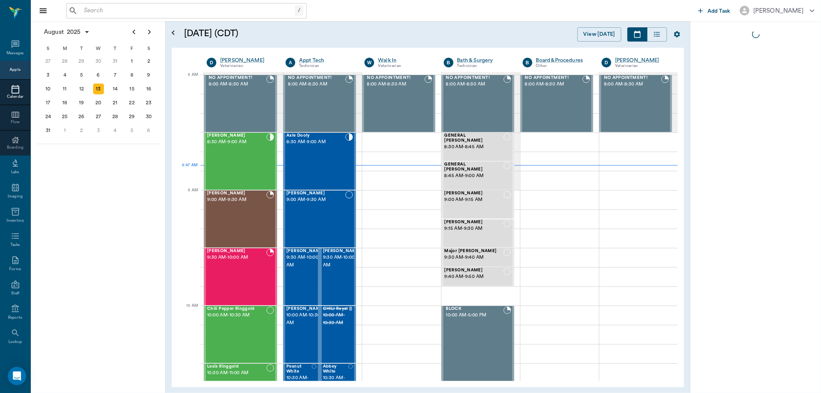 The height and width of the screenshot is (393, 821). What do you see at coordinates (474, 176) in the screenshot?
I see `span: 8:45 AM - 9:00 AM` at bounding box center [474, 176].